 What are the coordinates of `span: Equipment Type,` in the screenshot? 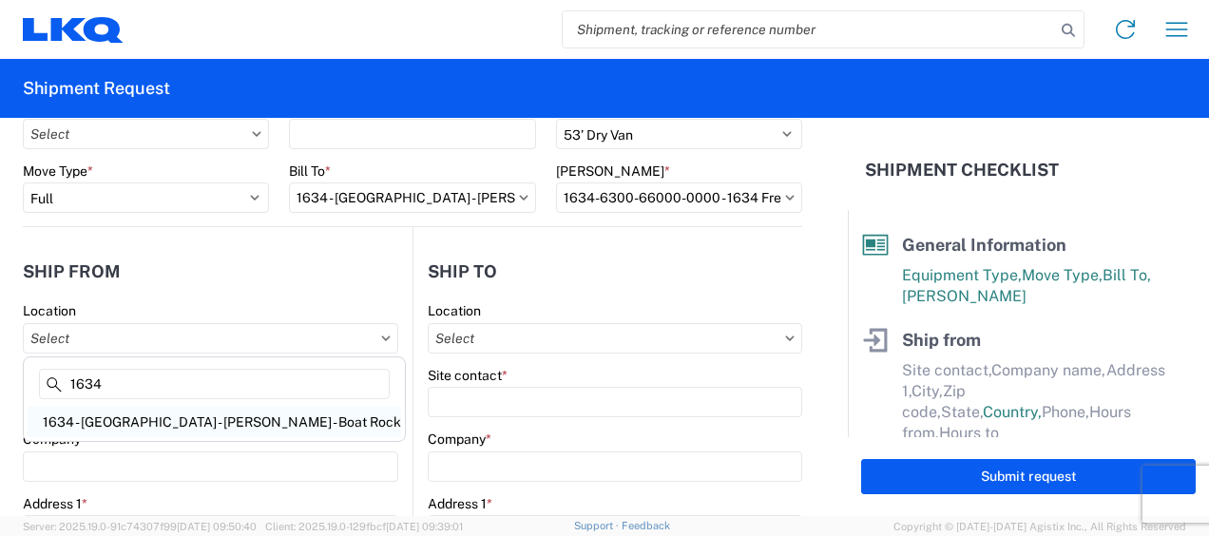 It's located at (962, 275).